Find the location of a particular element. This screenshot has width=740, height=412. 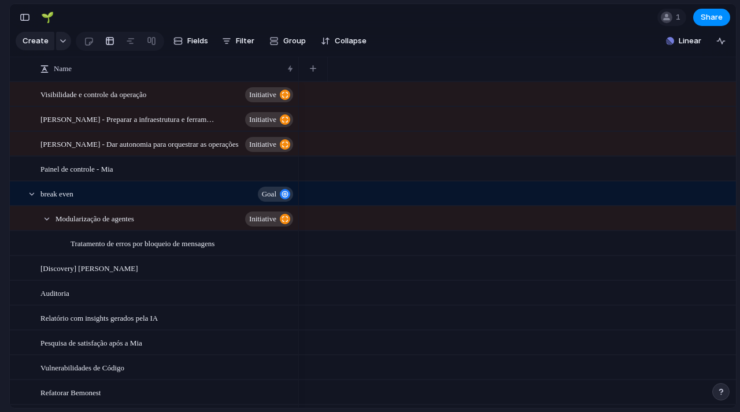

span: Create is located at coordinates (35, 41).